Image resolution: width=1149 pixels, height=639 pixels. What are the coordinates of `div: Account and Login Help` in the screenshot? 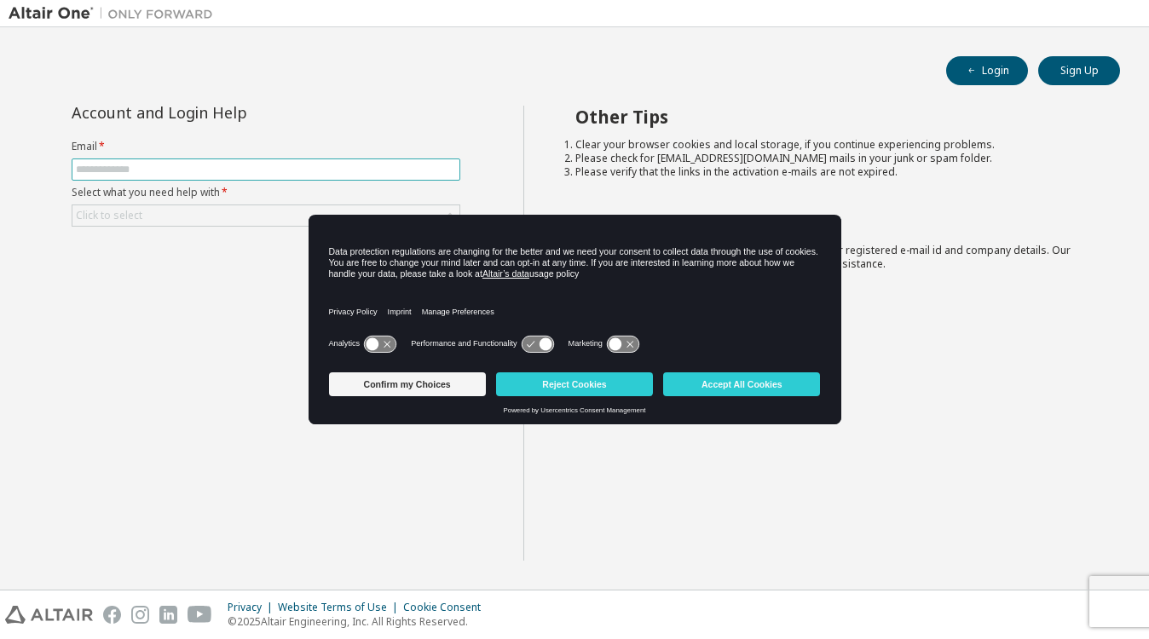 It's located at (227, 112).